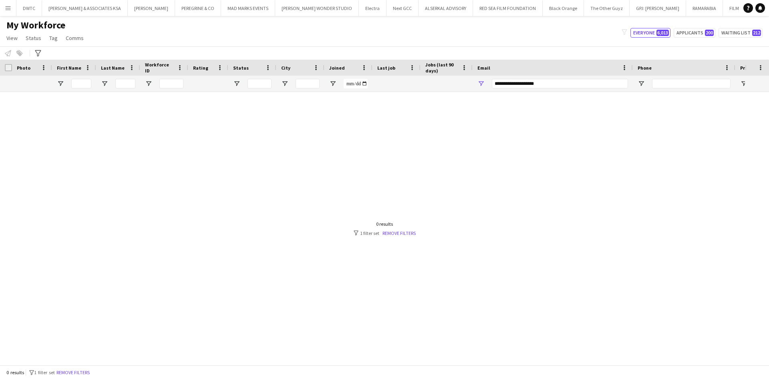 This screenshot has width=769, height=379. Describe the element at coordinates (709, 33) in the screenshot. I see `span: 200` at that location.